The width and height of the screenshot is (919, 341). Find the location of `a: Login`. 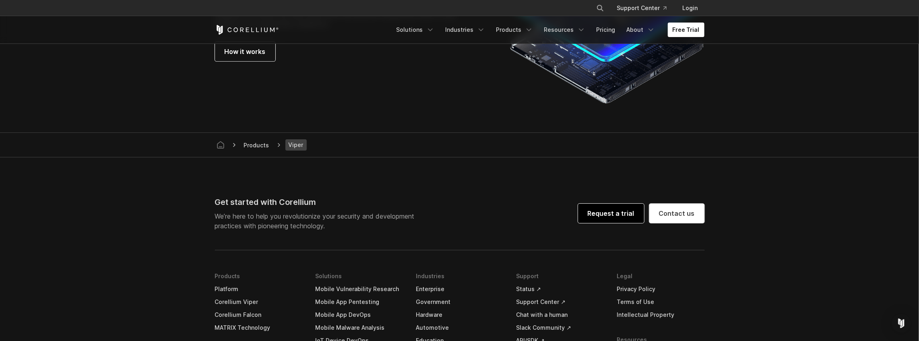

a: Login is located at coordinates (690, 8).